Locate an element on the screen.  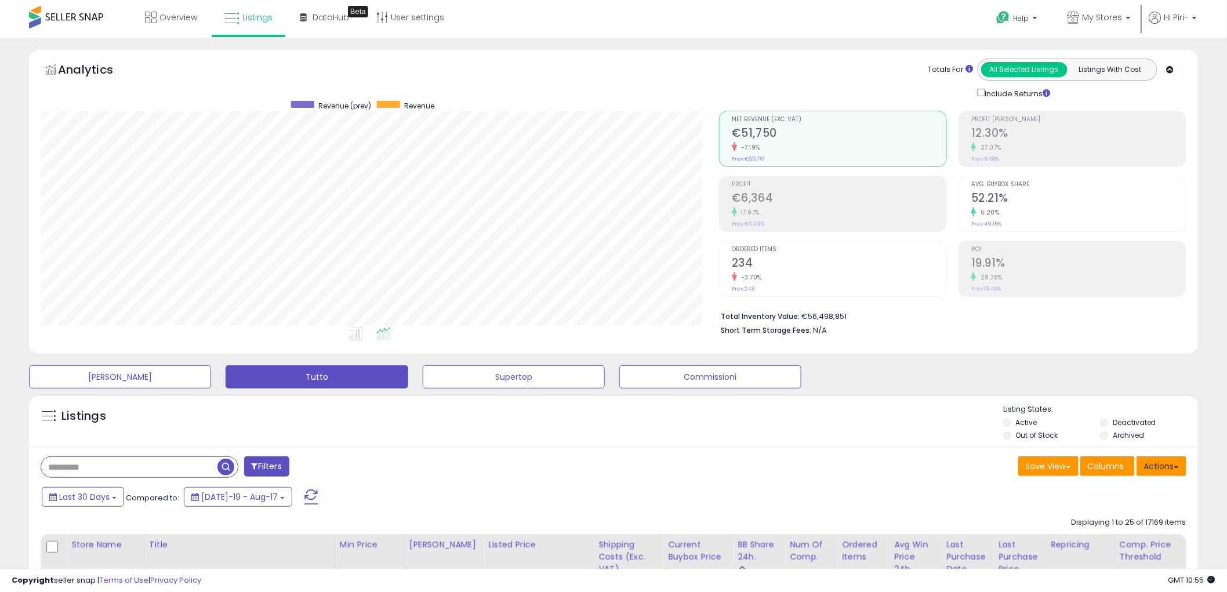
span: My Stores is located at coordinates (1103, 17).